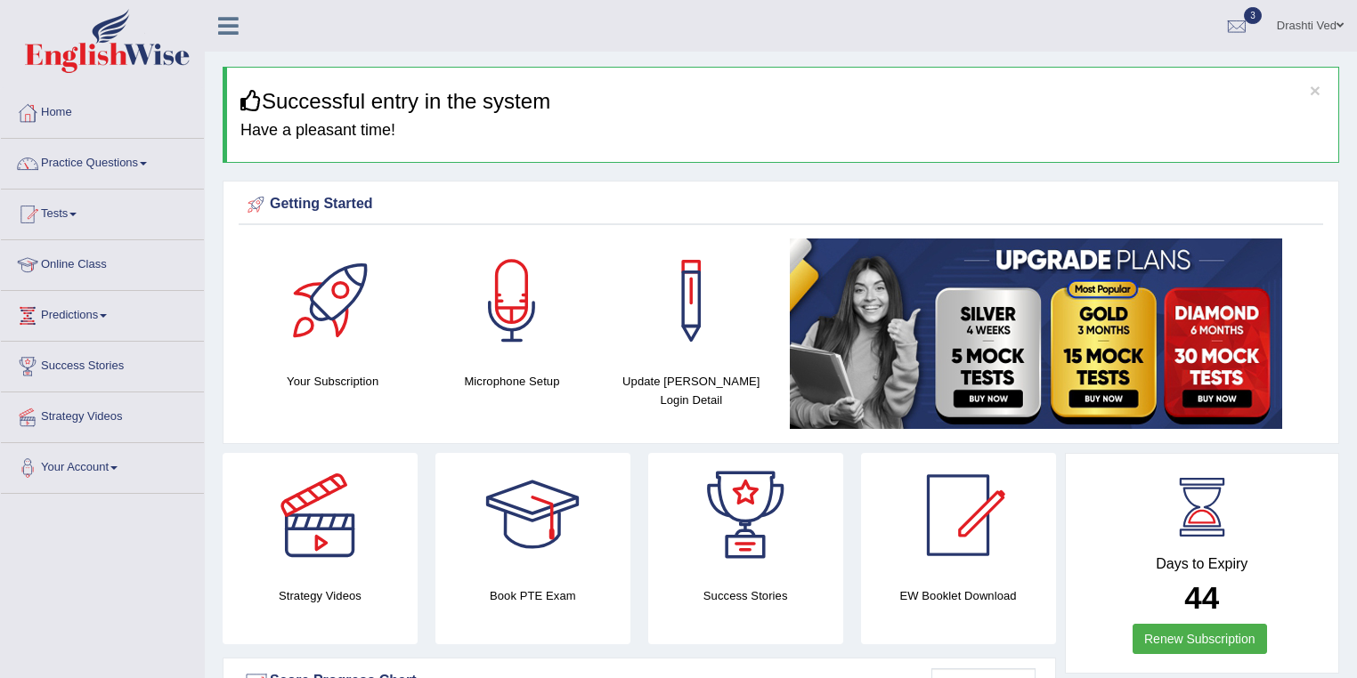 The height and width of the screenshot is (678, 1357). I want to click on h4: Your Subscription, so click(332, 381).